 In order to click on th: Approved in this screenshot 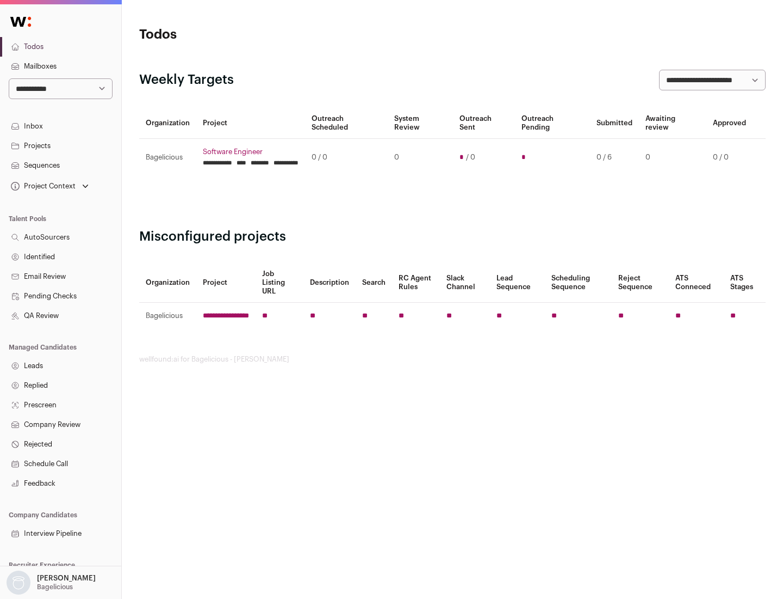, I will do `click(730, 123)`.